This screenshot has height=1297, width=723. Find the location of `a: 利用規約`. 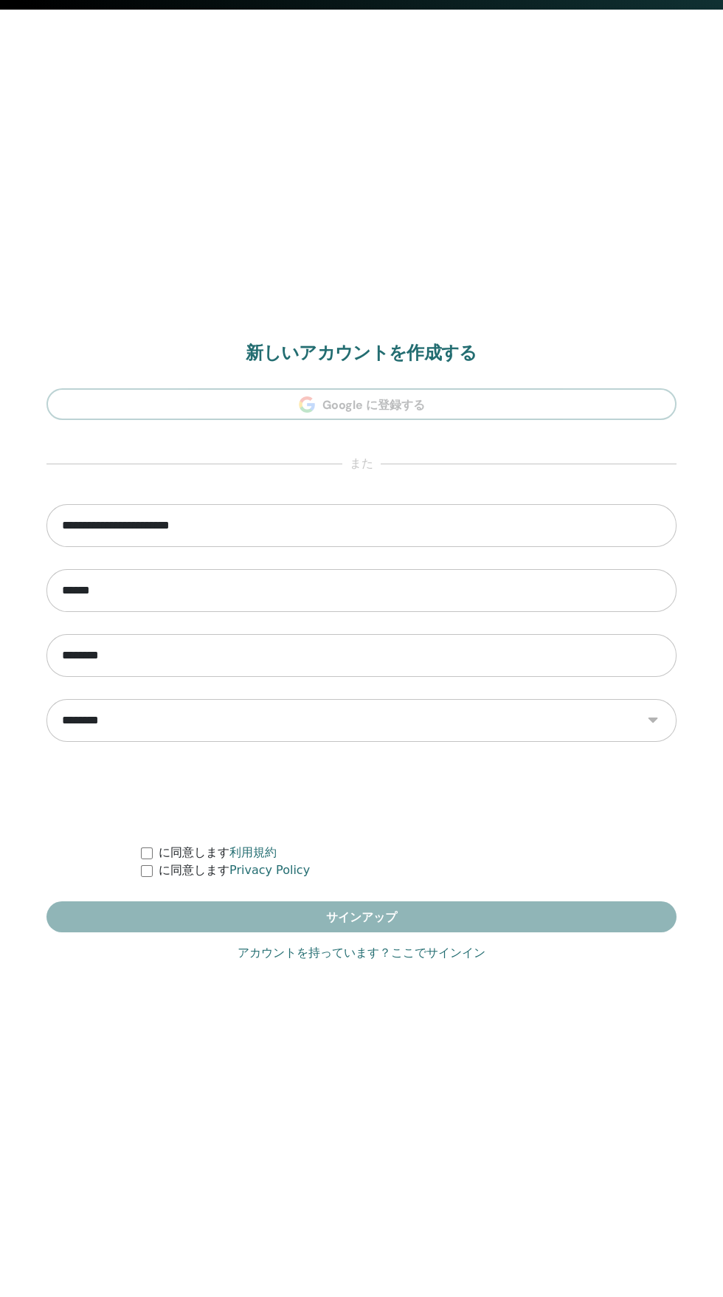

a: 利用規約 is located at coordinates (253, 852).